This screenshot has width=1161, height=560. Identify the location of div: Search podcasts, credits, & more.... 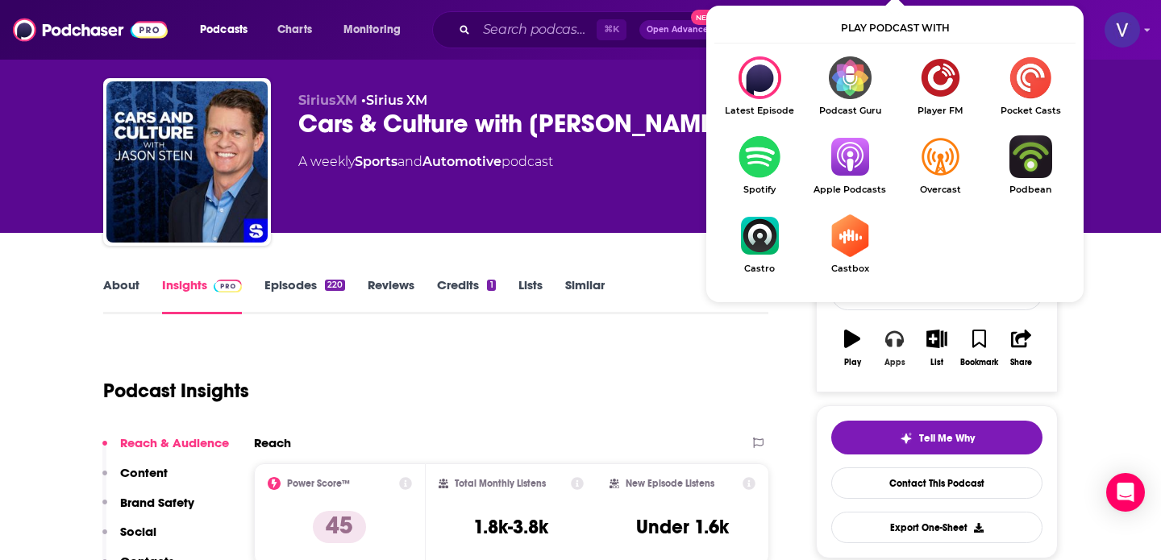
(598, 30).